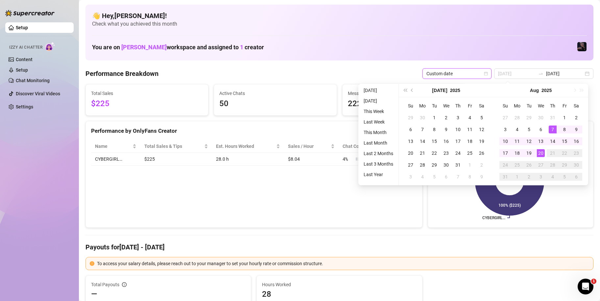 The width and height of the screenshot is (600, 301). Describe the element at coordinates (458, 141) in the screenshot. I see `div: 17` at that location.